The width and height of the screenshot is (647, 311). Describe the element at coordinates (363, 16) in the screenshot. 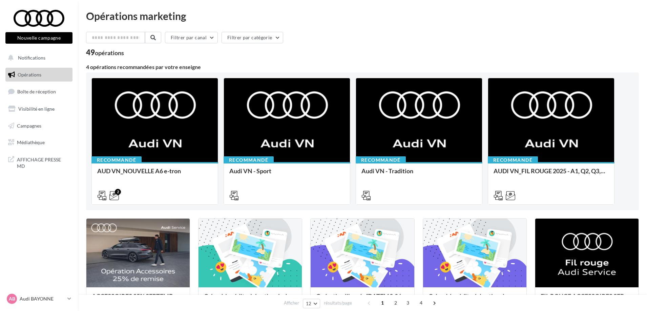

I see `div: Opérations marketing` at that location.